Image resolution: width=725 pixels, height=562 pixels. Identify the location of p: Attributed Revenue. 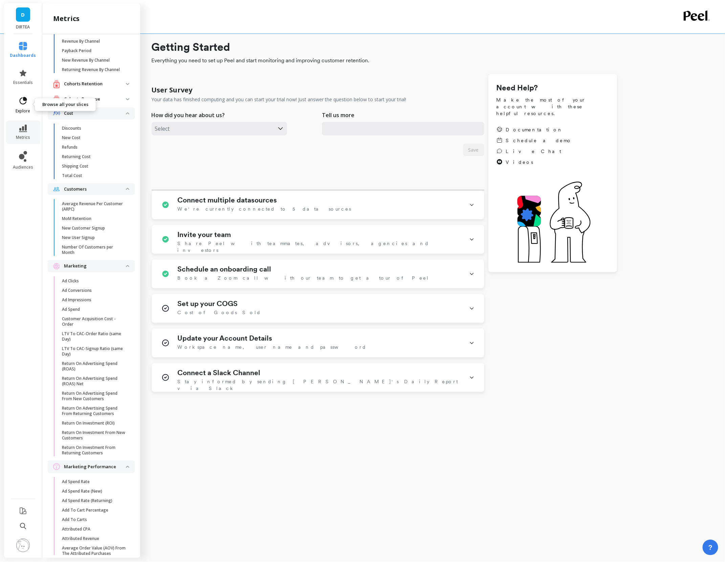
(81, 539).